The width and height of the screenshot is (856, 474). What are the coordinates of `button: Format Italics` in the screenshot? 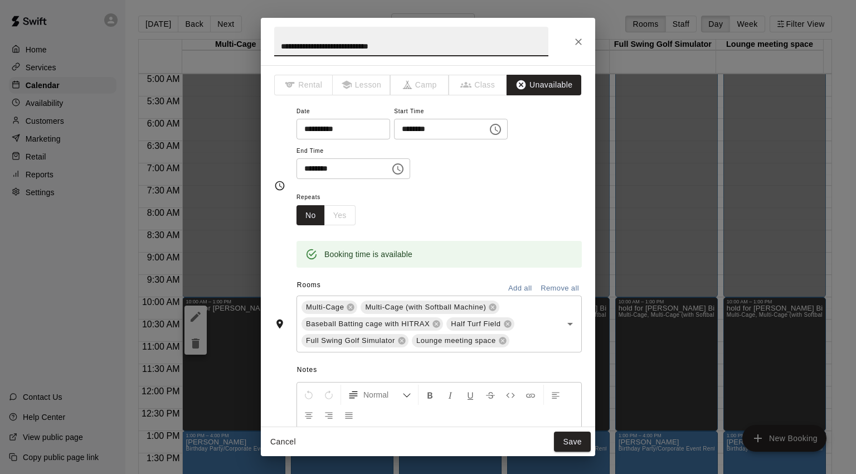 It's located at (450, 395).